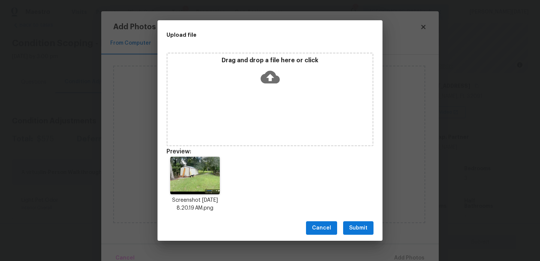  I want to click on span: Cancel, so click(321, 228).